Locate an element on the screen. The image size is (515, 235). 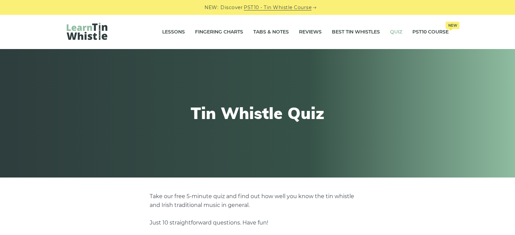
a: Tabs & Notes is located at coordinates (271, 32).